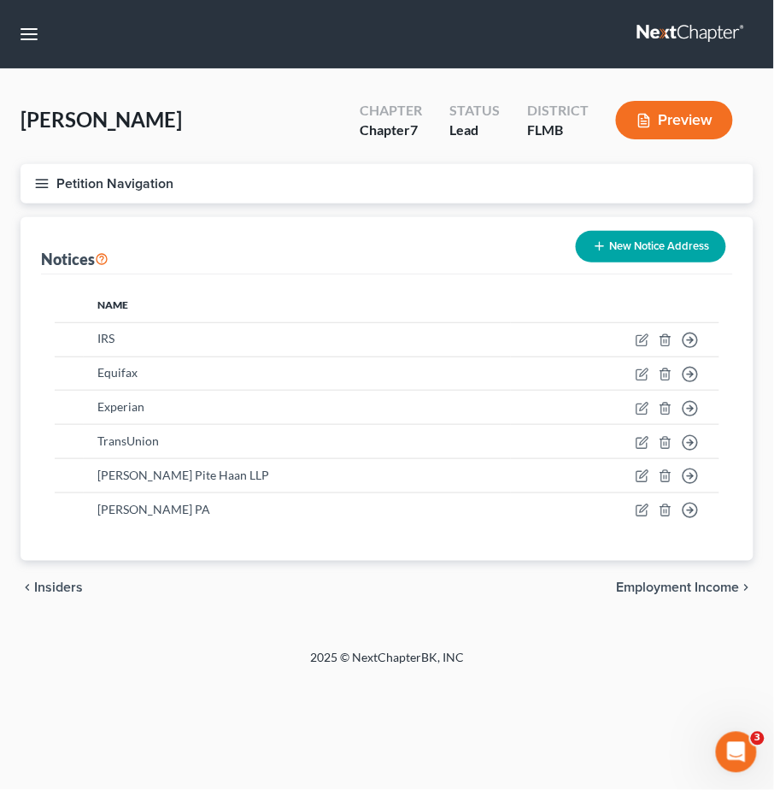 This screenshot has width=774, height=790. Describe the element at coordinates (558, 130) in the screenshot. I see `div: FLMB` at that location.